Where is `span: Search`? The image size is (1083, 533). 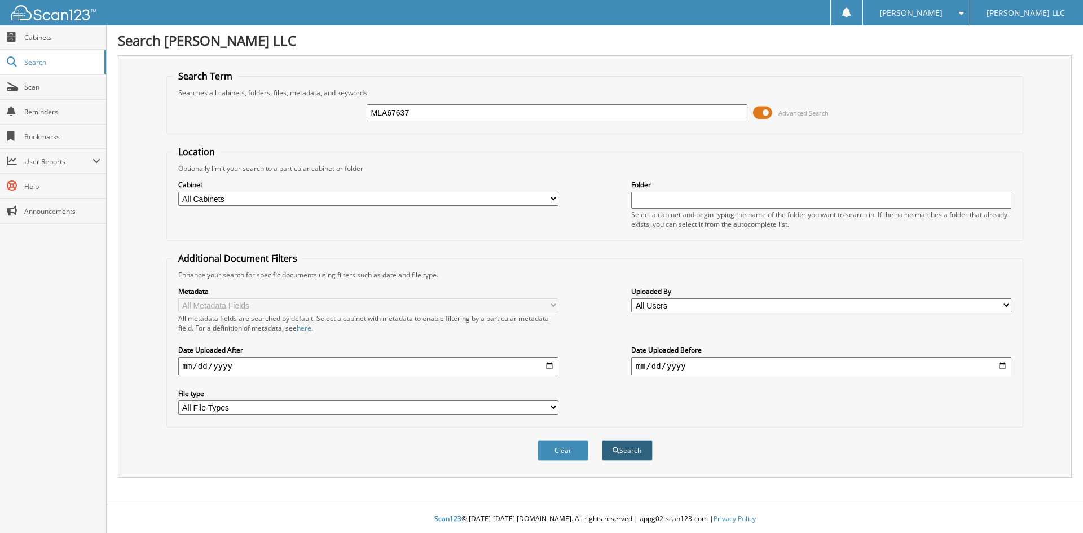
span: Search is located at coordinates (61, 62).